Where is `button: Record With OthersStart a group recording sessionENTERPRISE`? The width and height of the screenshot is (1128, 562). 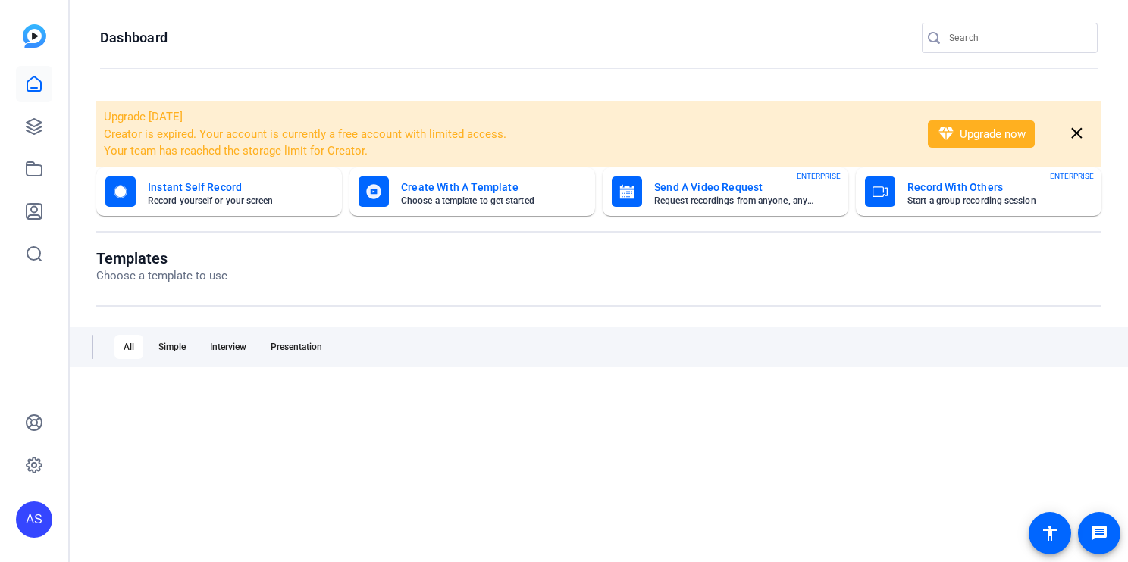 button: Record With OthersStart a group recording sessionENTERPRISE is located at coordinates (978, 192).